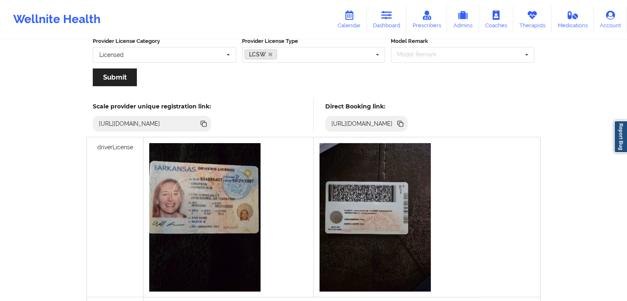 The width and height of the screenshot is (627, 301). Describe the element at coordinates (421, 54) in the screenshot. I see `div: Model Remark` at that location.